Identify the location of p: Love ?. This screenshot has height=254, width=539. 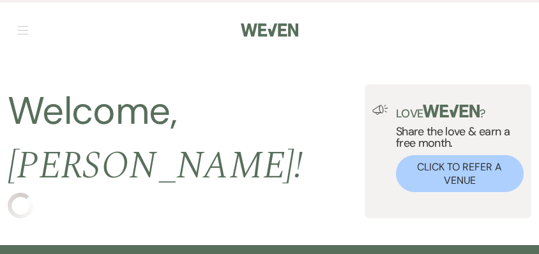
(460, 112).